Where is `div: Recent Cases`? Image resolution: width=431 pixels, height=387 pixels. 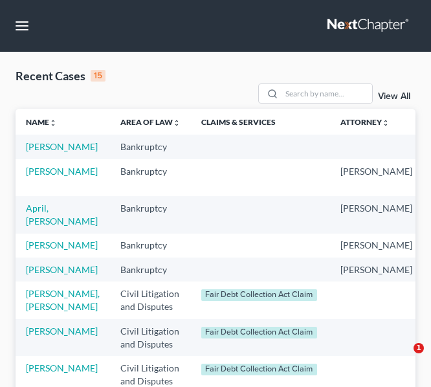 div: Recent Cases is located at coordinates (60, 76).